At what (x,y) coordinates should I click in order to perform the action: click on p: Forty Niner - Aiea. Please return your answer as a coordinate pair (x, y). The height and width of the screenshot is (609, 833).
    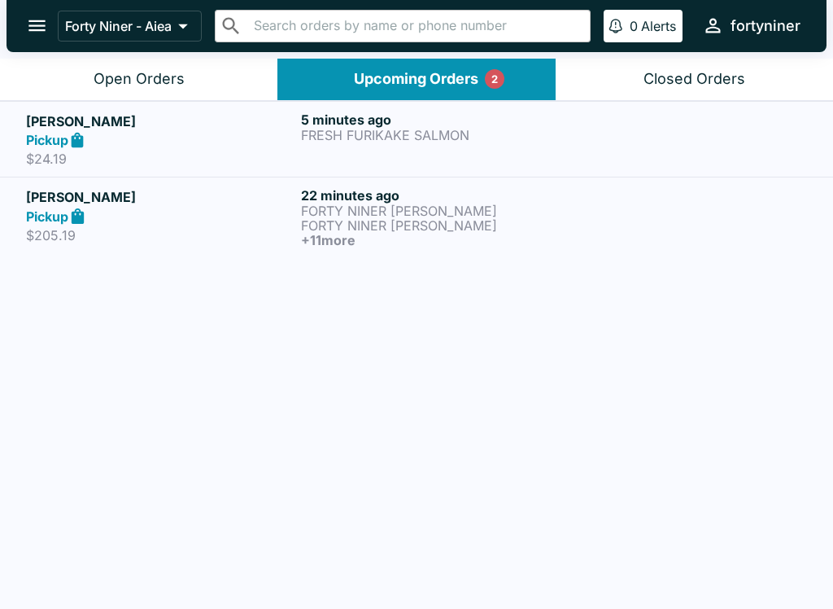
    Looking at the image, I should click on (118, 26).